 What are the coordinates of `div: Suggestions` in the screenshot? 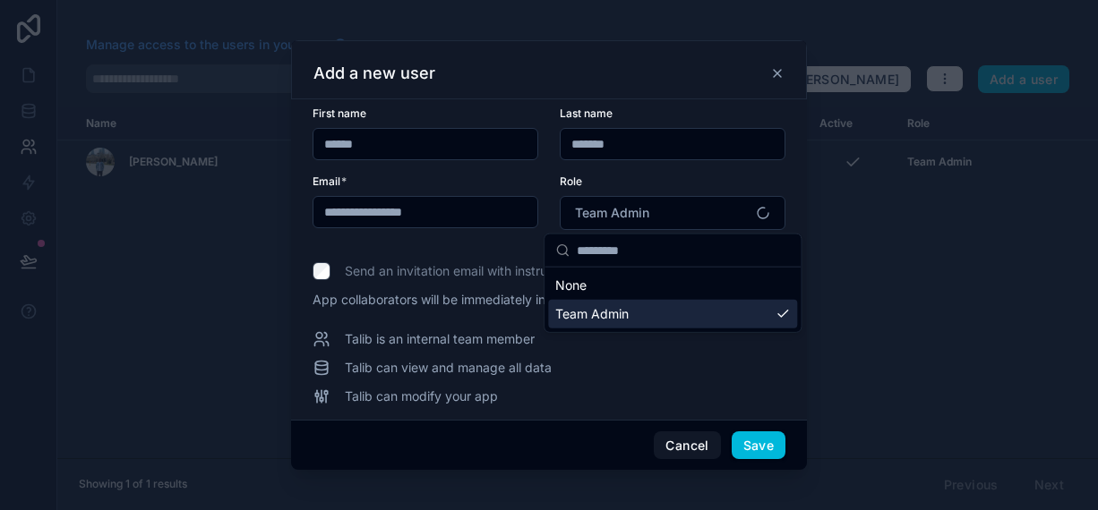 It's located at (672, 300).